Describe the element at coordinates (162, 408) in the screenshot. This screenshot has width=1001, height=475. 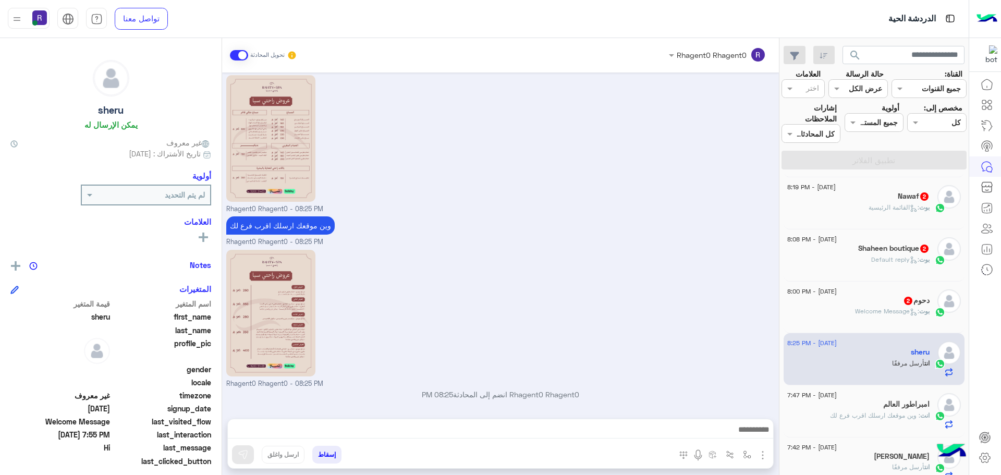
I see `span: signup_date` at that location.